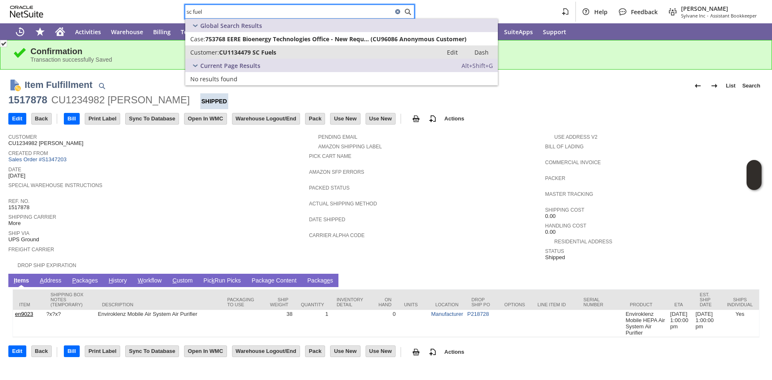  Describe the element at coordinates (554, 305) in the screenshot. I see `div: Line Item ID` at that location.